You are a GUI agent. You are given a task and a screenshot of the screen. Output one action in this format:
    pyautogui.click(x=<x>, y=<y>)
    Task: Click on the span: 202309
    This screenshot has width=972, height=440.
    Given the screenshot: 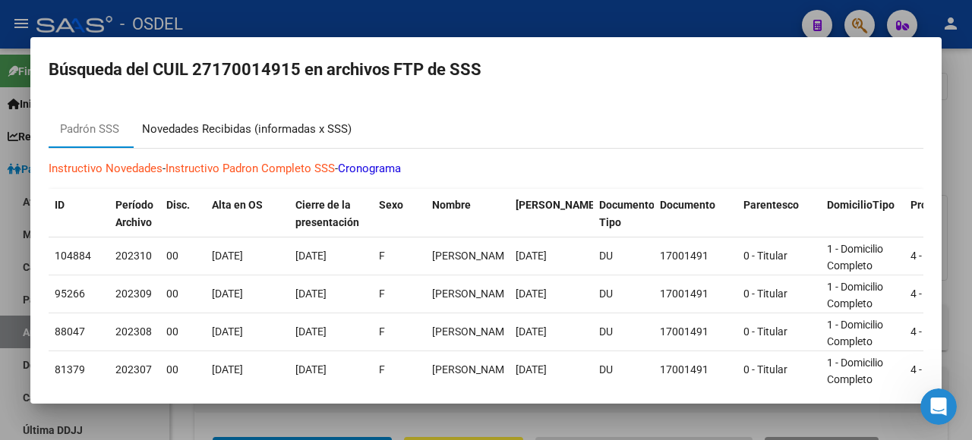 What is the action you would take?
    pyautogui.click(x=134, y=294)
    